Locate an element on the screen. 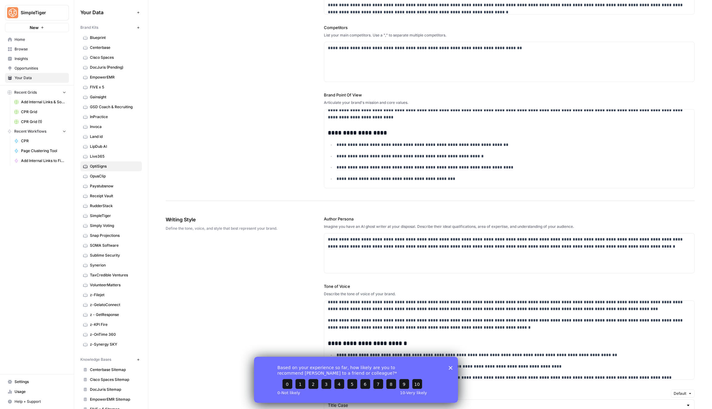  span: Recent Workflows is located at coordinates (30, 131).